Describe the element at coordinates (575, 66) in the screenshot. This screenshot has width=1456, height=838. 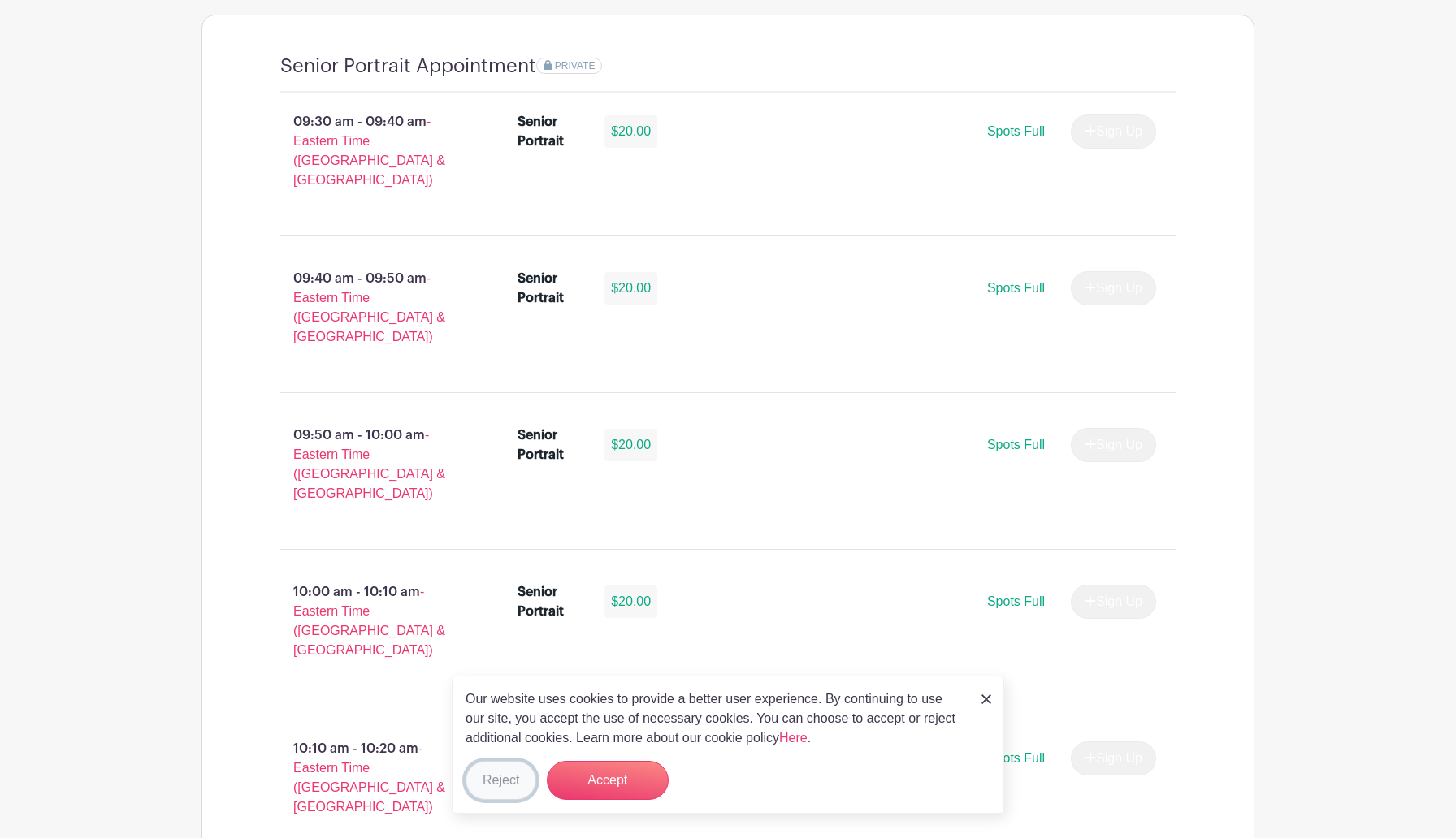
I see `span: PRIVATE` at that location.